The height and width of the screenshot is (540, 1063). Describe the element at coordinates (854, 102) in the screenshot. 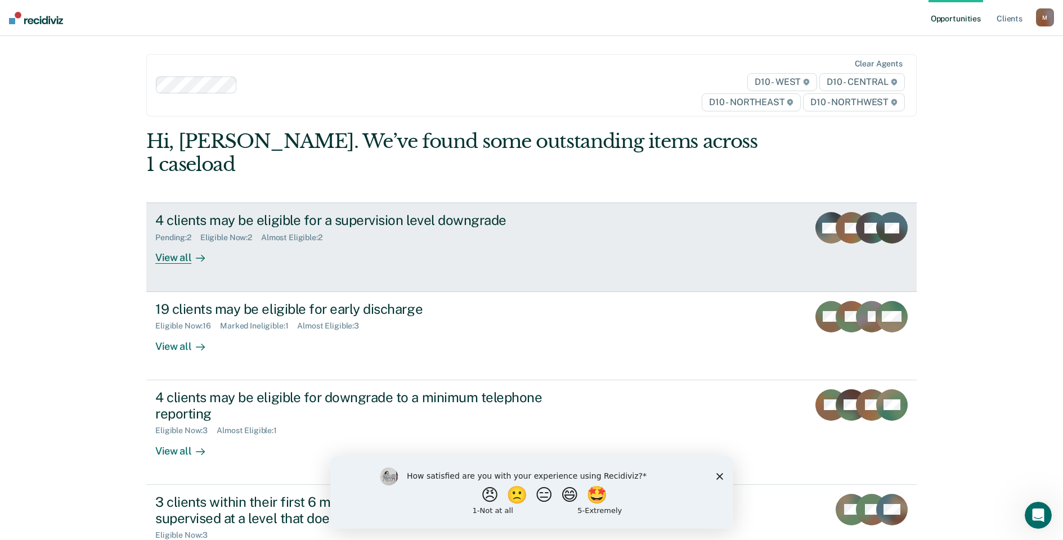

I see `span: D10 - NORTHWEST` at that location.